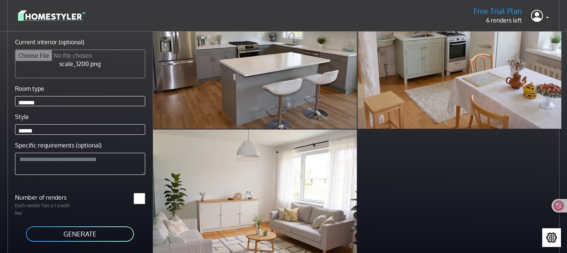  What do you see at coordinates (497, 11) in the screenshot?
I see `h5: Free Trial Plan` at bounding box center [497, 11].